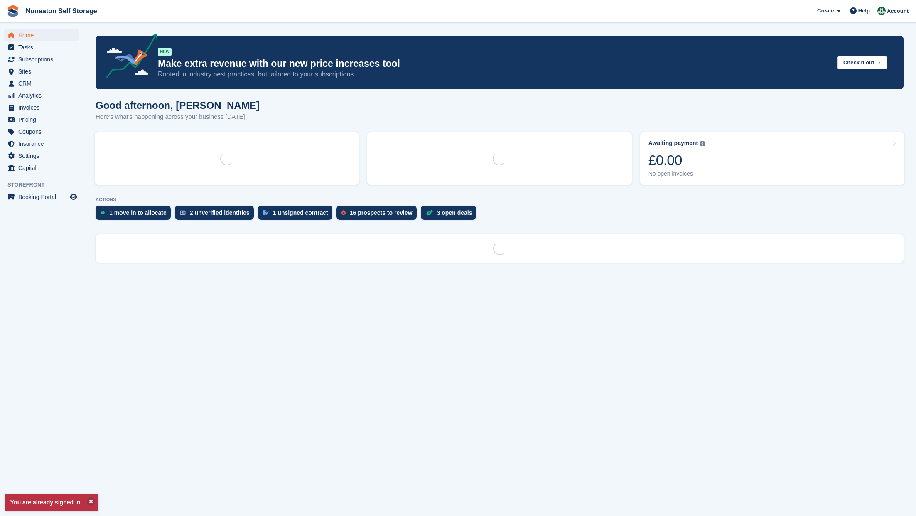  Describe the element at coordinates (495, 64) in the screenshot. I see `p: Make extra revenue with our new price increases tool` at that location.